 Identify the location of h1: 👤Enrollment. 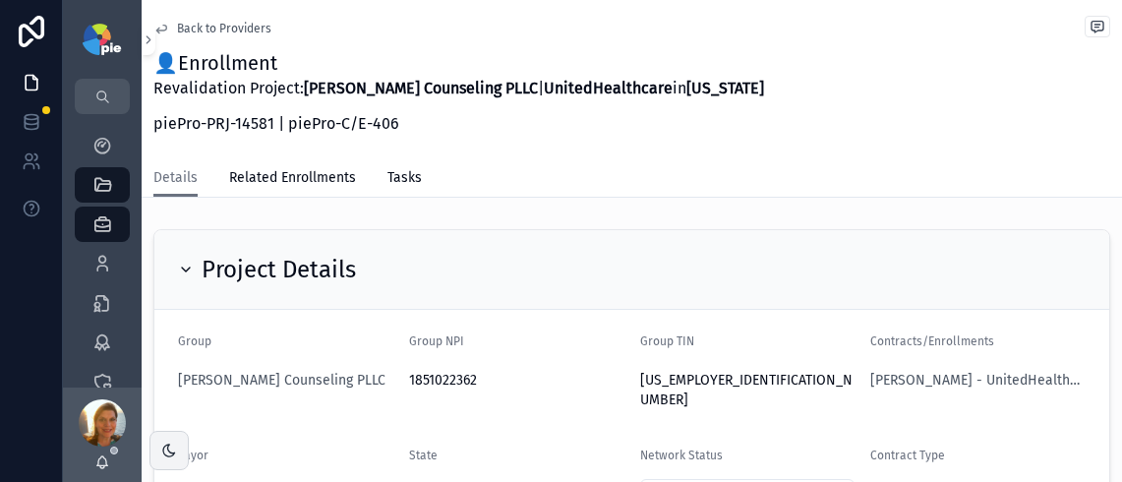
(458, 63).